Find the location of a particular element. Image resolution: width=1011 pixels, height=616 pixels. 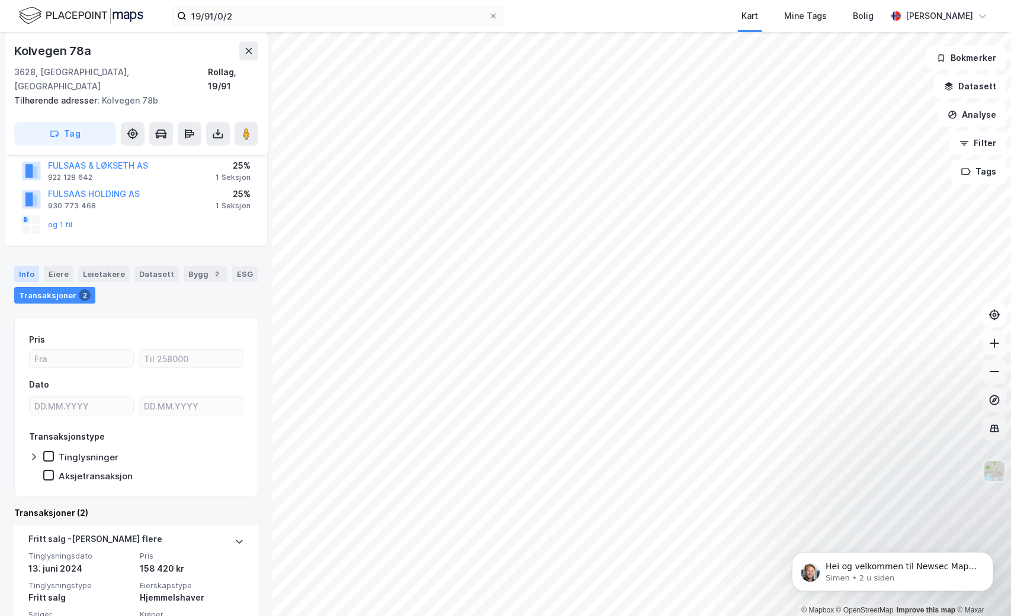

span: Pris is located at coordinates (192, 556).